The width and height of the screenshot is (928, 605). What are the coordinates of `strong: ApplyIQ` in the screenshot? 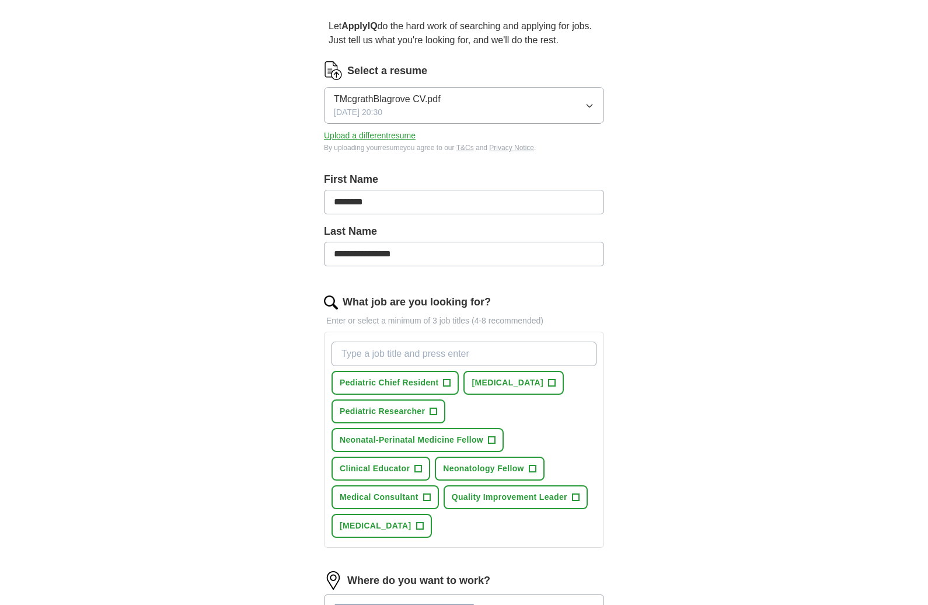 It's located at (359, 26).